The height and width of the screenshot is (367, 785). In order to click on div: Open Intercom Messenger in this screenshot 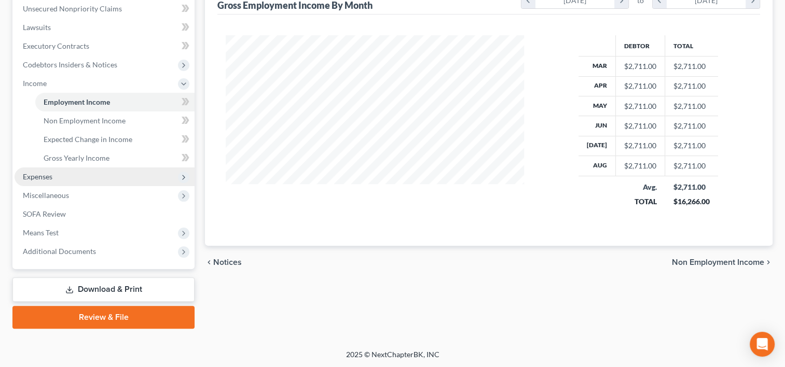, I will do `click(762, 344)`.